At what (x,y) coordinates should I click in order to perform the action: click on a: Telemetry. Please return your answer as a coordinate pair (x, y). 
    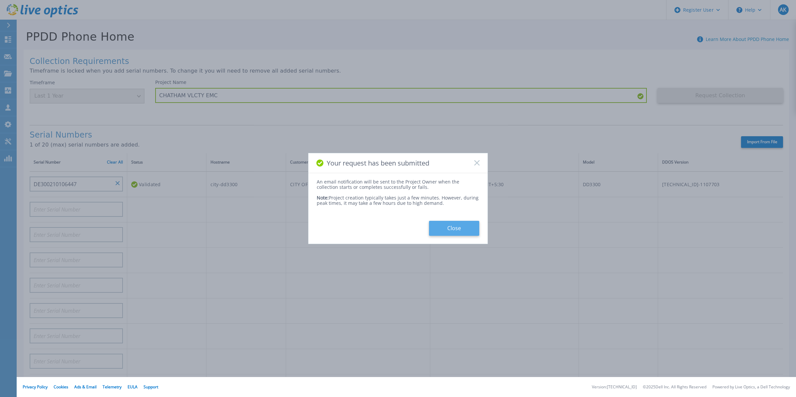
    Looking at the image, I should click on (112, 387).